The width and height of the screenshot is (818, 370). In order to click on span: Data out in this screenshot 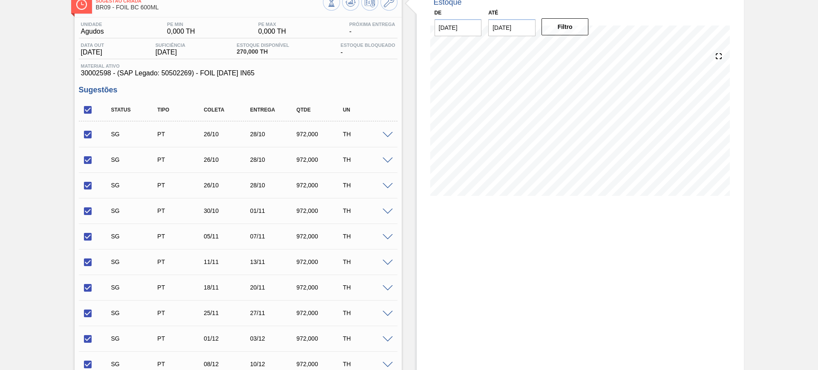, I will do `click(92, 45)`.